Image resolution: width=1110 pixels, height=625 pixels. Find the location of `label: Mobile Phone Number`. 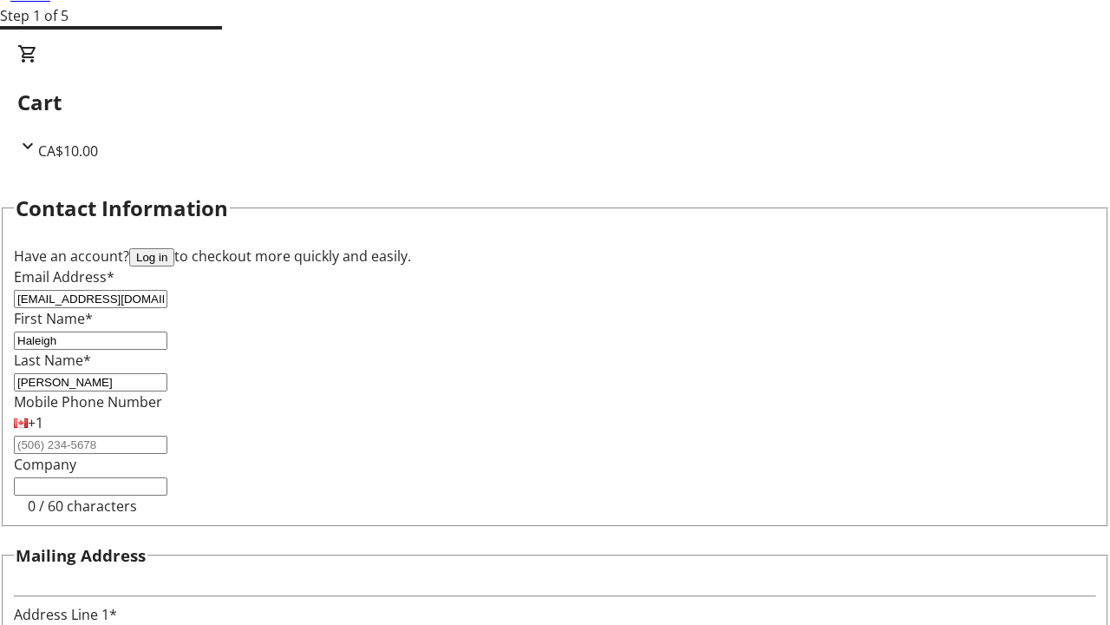

label: Mobile Phone Number is located at coordinates (88, 402).